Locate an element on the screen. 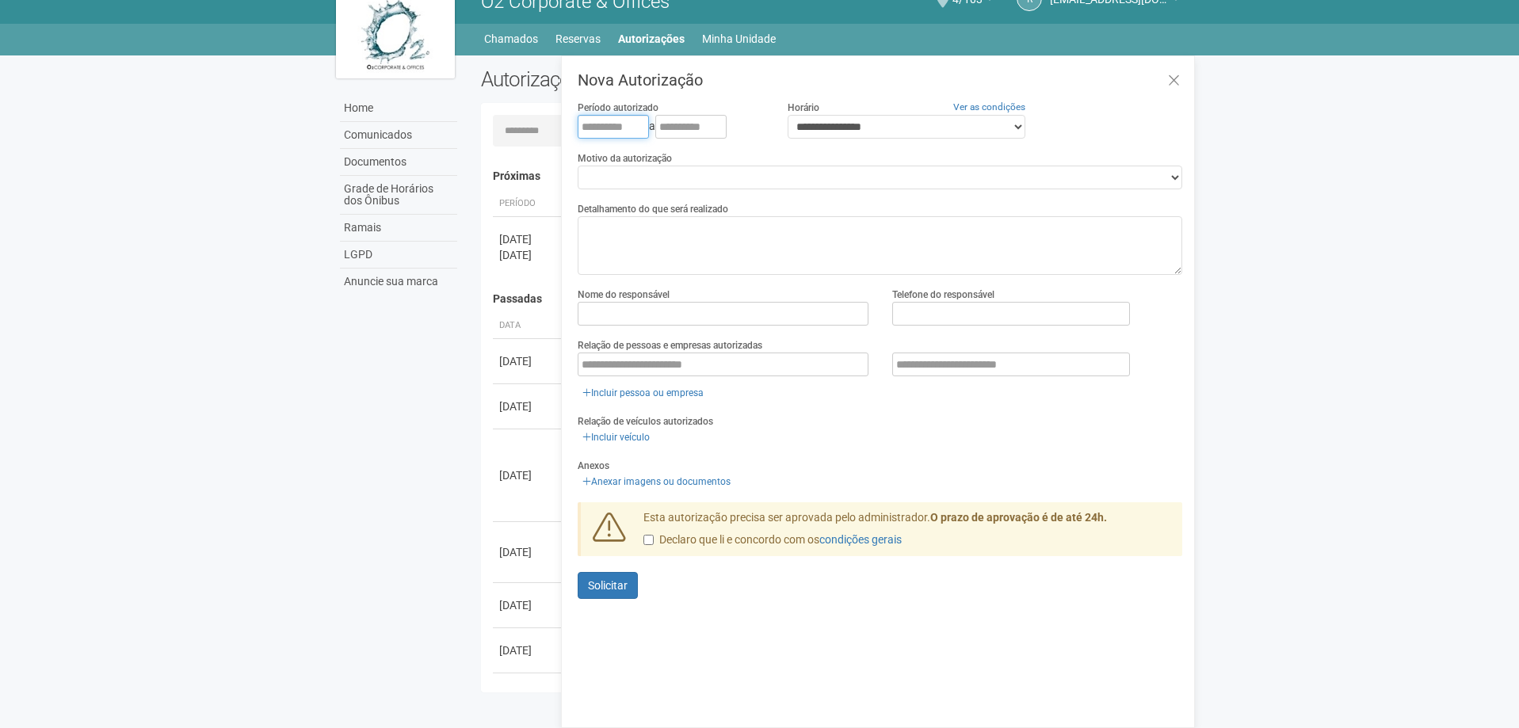 This screenshot has height=728, width=1519. a: Ramais is located at coordinates (399, 228).